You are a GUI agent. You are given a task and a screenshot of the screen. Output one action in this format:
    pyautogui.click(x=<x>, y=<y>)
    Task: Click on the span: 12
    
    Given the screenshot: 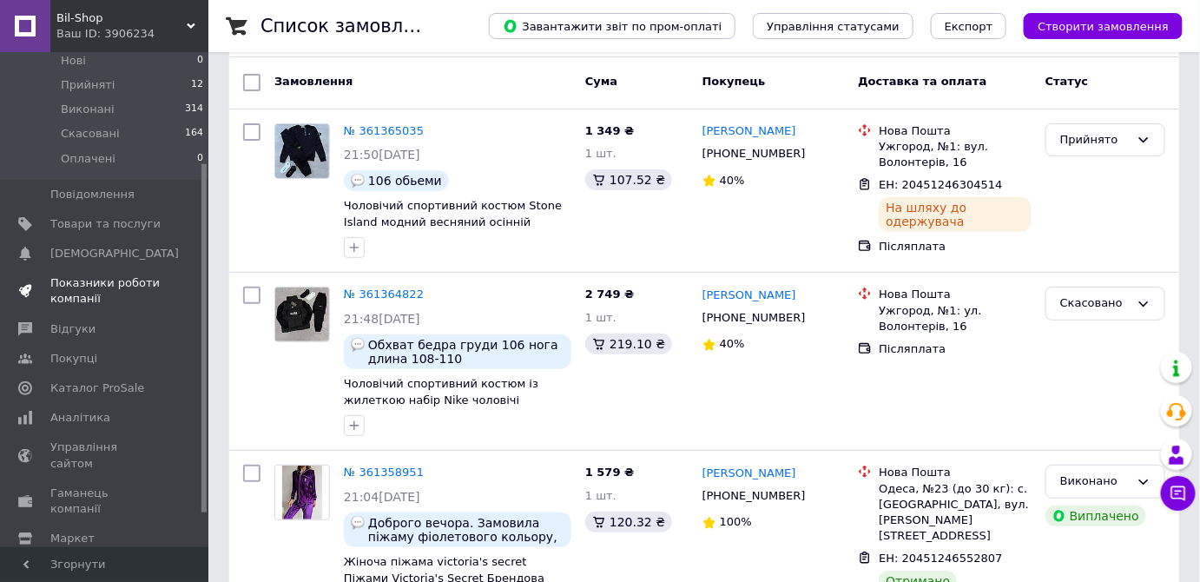 What is the action you would take?
    pyautogui.click(x=197, y=85)
    